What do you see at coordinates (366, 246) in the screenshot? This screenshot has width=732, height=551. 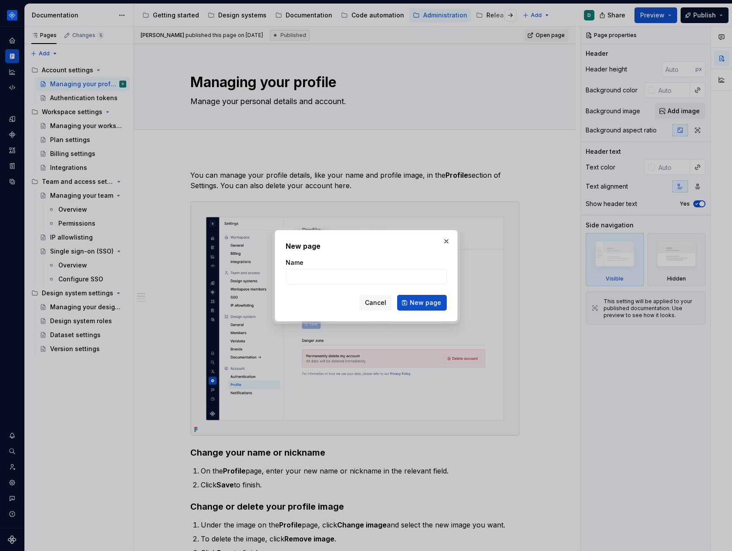 I see `h2: New page` at bounding box center [366, 246].